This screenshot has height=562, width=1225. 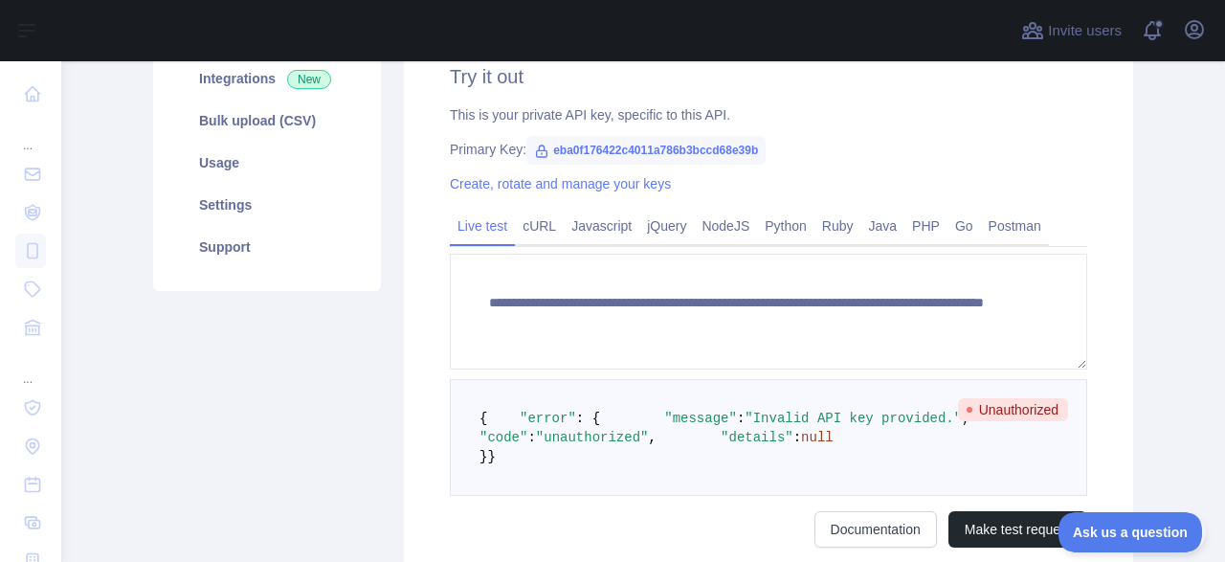 What do you see at coordinates (786, 226) in the screenshot?
I see `a: Python` at bounding box center [786, 226].